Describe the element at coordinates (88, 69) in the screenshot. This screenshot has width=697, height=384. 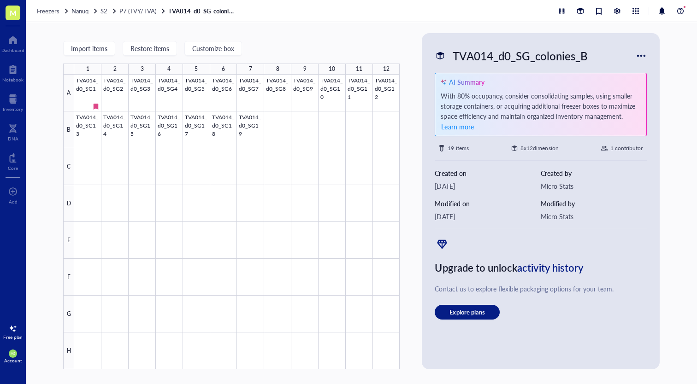
I see `div: 1` at that location.